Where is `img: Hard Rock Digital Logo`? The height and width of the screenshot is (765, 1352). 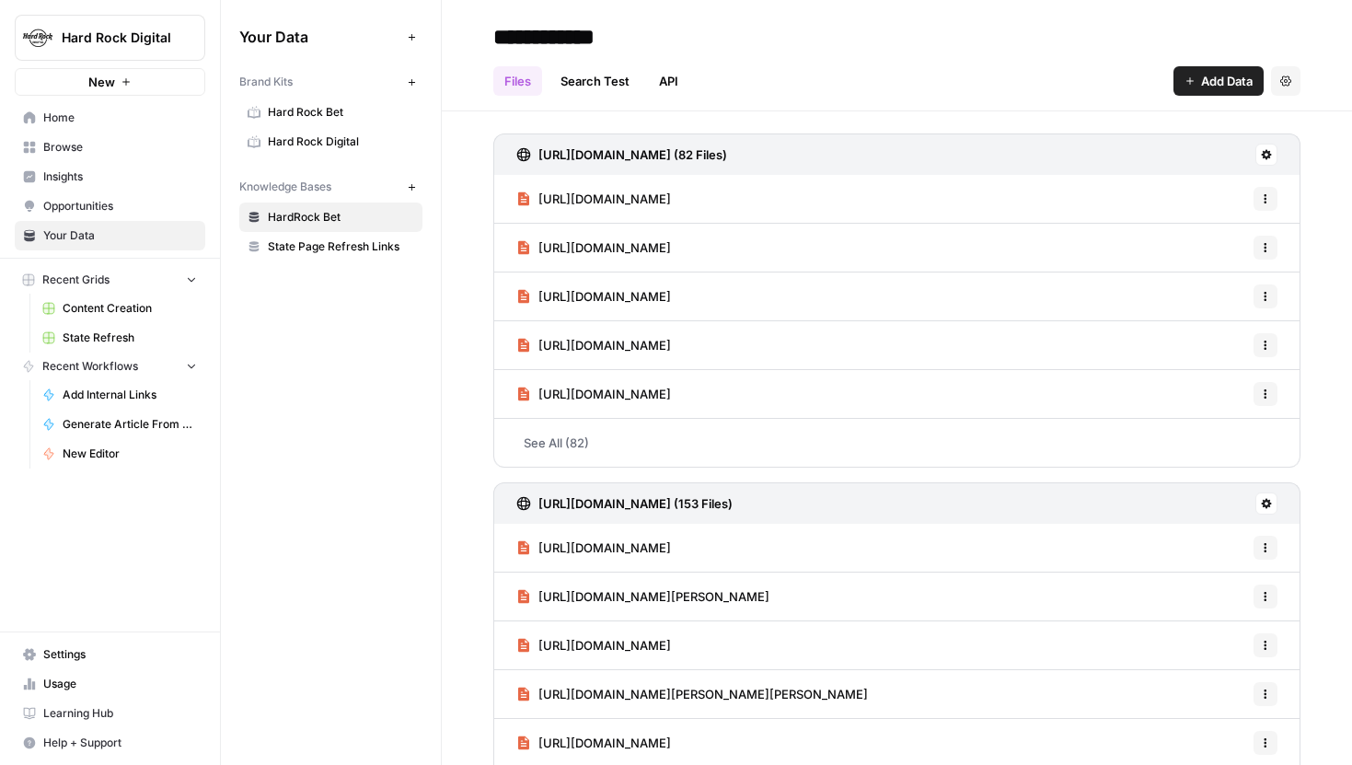
img: Hard Rock Digital Logo is located at coordinates (38, 38).